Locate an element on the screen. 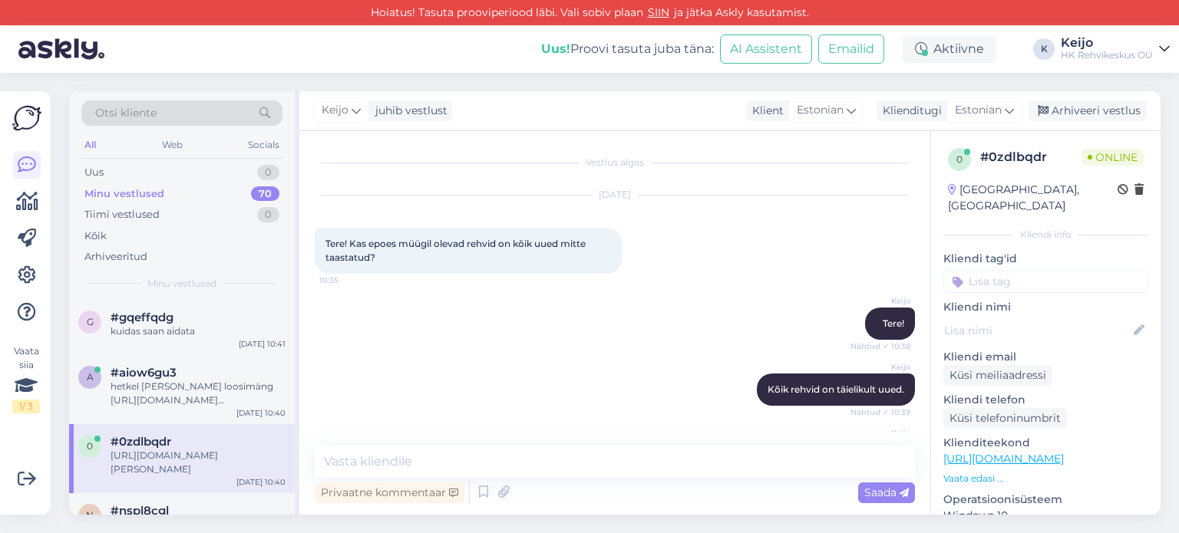 The height and width of the screenshot is (533, 1179). div: Kliendi info is located at coordinates (1045, 235).